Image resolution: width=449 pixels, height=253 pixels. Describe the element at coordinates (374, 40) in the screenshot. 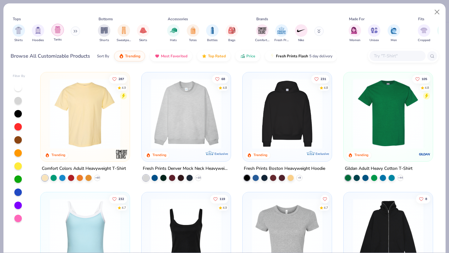

I see `span: Unisex` at that location.